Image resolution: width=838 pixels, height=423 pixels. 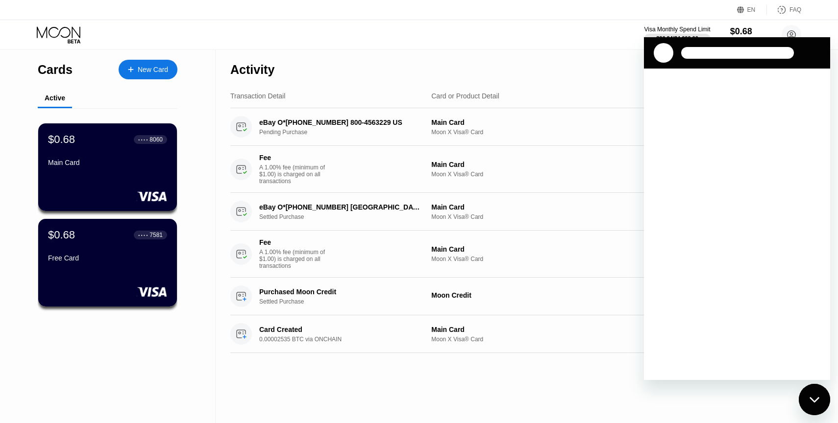 I want to click on div: $0.68● ● ● ●8060Main Card, so click(x=107, y=167).